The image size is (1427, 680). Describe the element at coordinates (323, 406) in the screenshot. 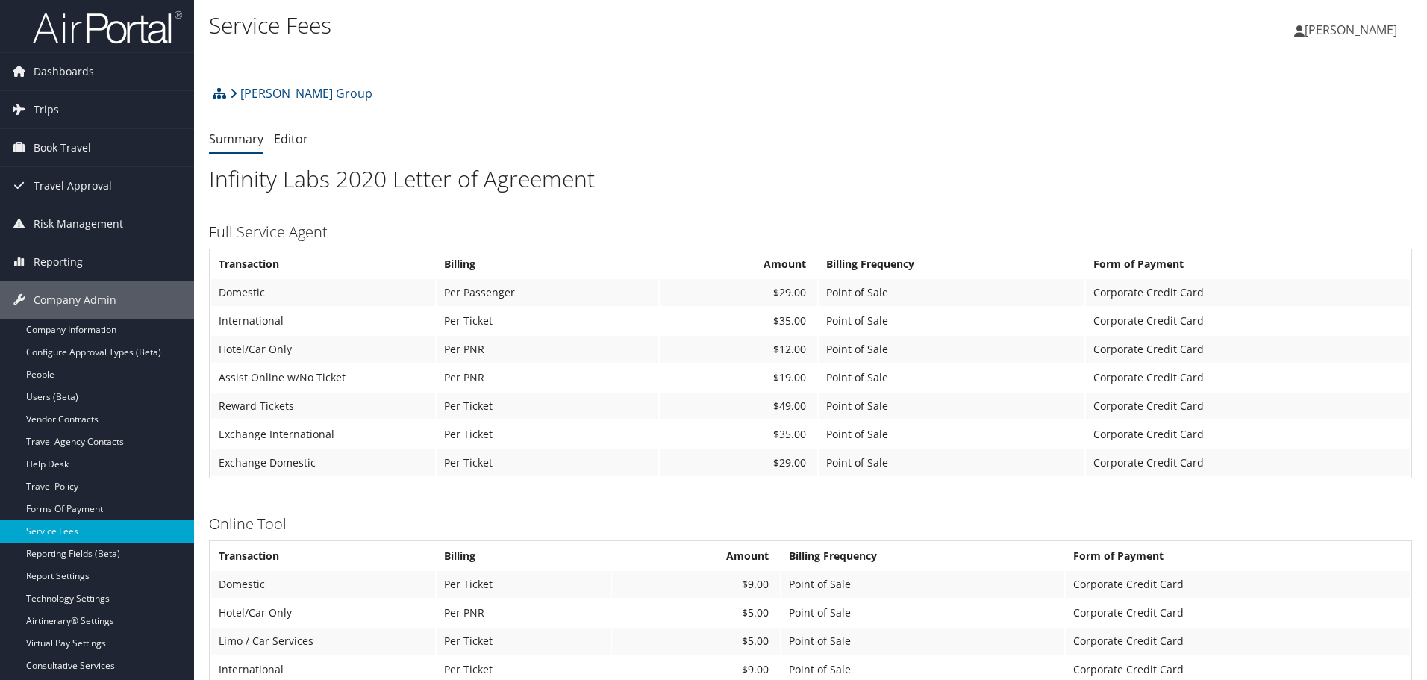

I see `td: Reward Tickets` at that location.